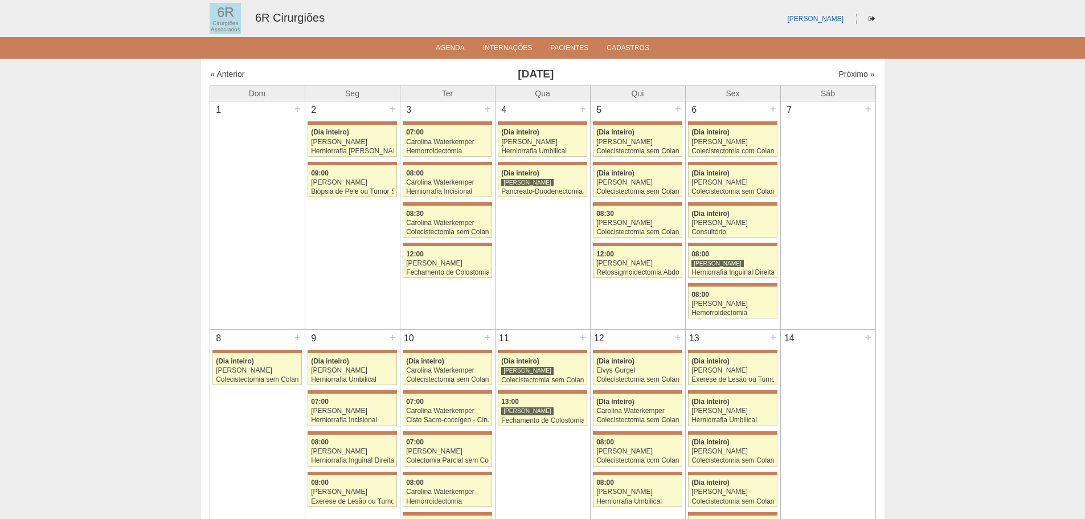 This screenshot has height=519, width=1085. I want to click on a: (Dia inteiro) Elvys Gurgel Colecistectomia sem Colangiografia VL, so click(637, 369).